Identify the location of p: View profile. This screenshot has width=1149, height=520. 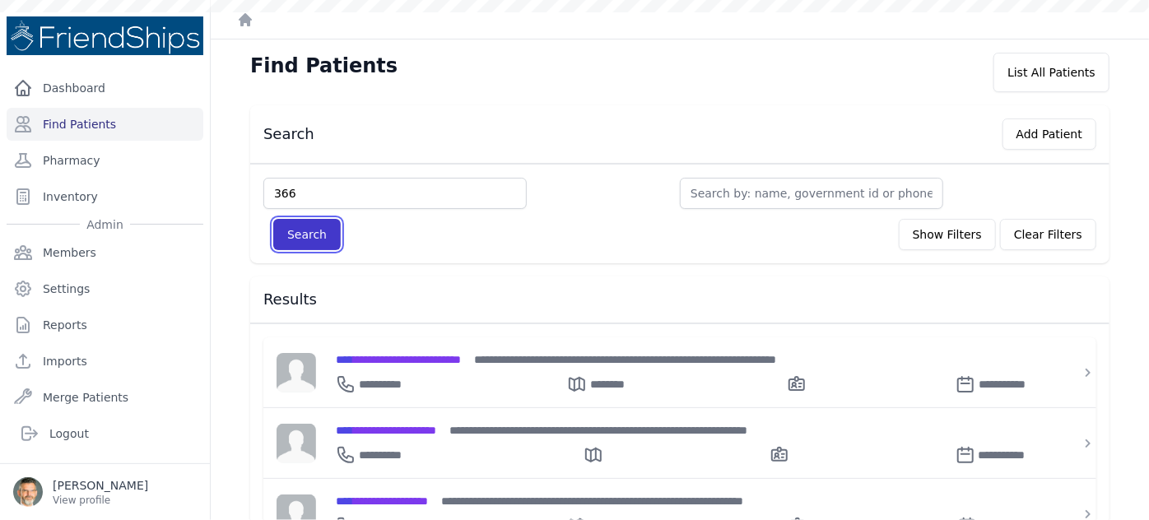
(100, 501).